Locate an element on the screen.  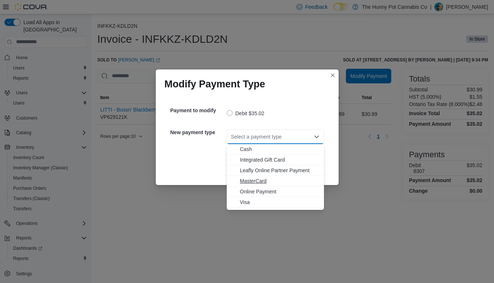
h5: Payment to modify is located at coordinates (198, 110).